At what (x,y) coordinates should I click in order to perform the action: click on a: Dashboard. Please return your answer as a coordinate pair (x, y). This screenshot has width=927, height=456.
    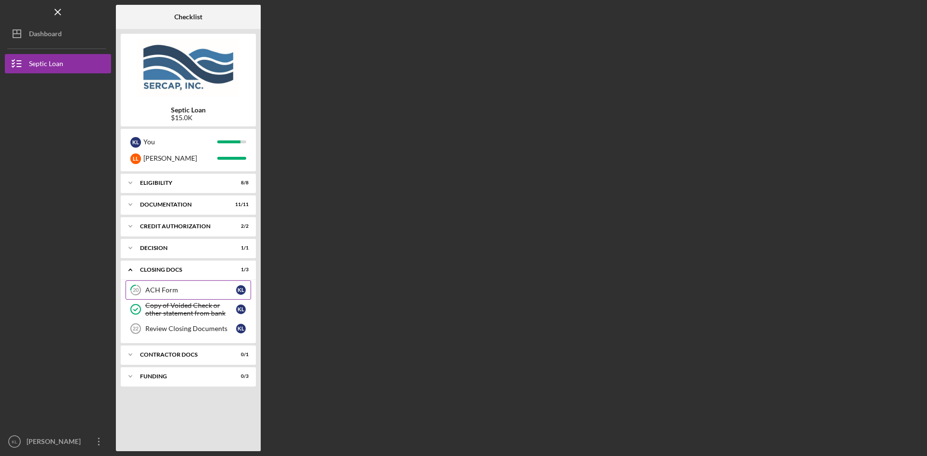
    Looking at the image, I should click on (58, 34).